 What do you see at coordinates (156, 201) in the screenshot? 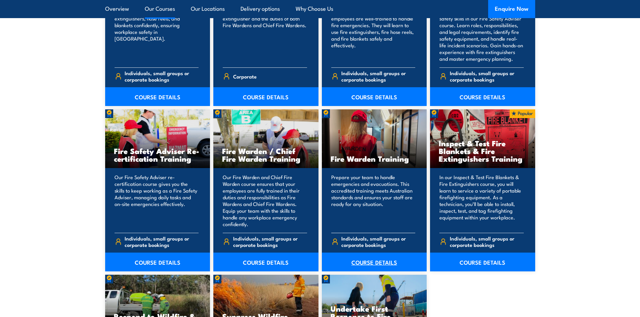
I see `p: Our Fire Safety Adviser re-certification course gives you the skills to keep working as a Fire Sa...` at bounding box center [156, 201].